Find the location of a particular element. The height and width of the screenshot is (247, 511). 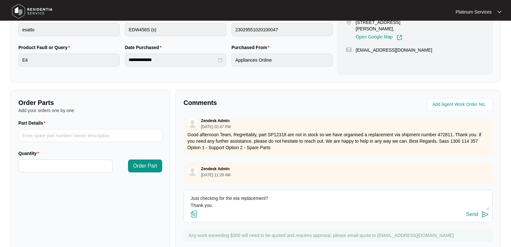

img: dropdown arrow is located at coordinates (499, 12).